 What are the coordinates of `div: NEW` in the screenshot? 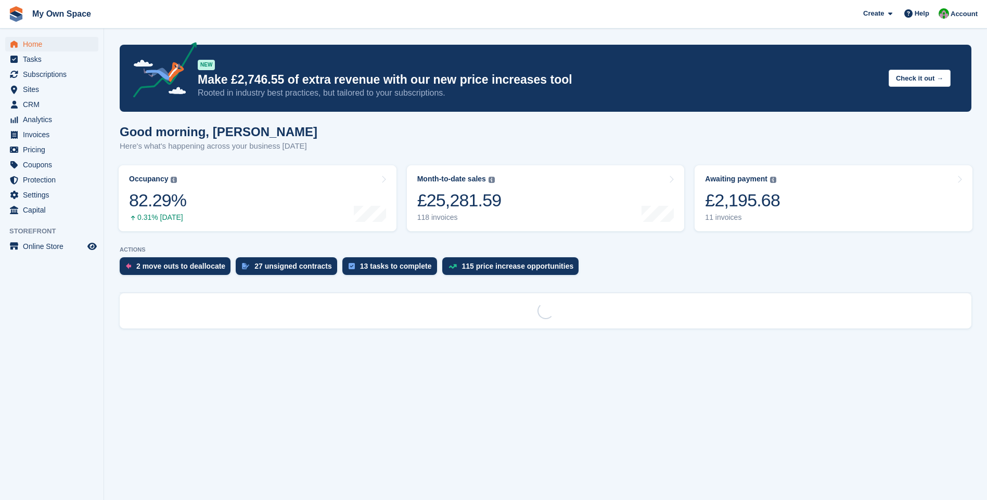 It's located at (206, 65).